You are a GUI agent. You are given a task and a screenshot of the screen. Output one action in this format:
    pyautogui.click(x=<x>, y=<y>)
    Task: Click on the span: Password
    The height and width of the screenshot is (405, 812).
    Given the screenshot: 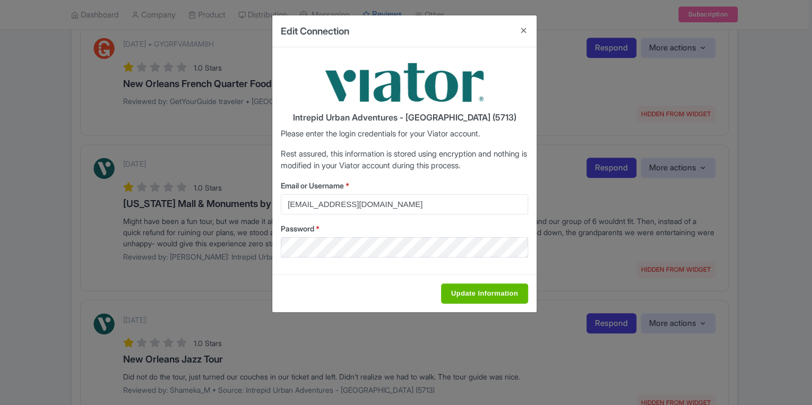 What is the action you would take?
    pyautogui.click(x=297, y=228)
    